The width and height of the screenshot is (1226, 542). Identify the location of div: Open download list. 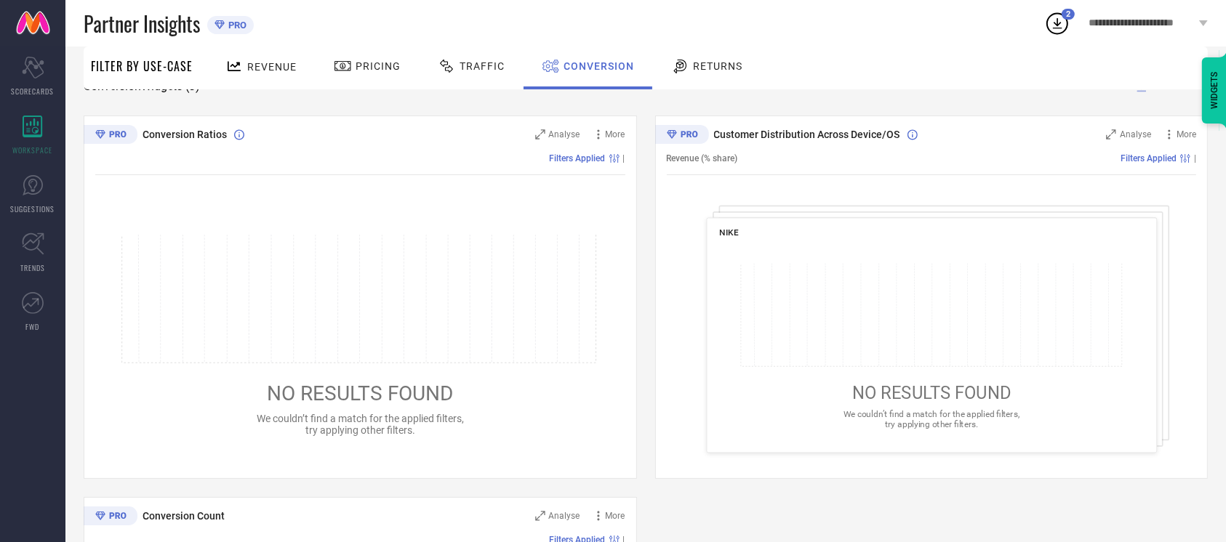
(1057, 23).